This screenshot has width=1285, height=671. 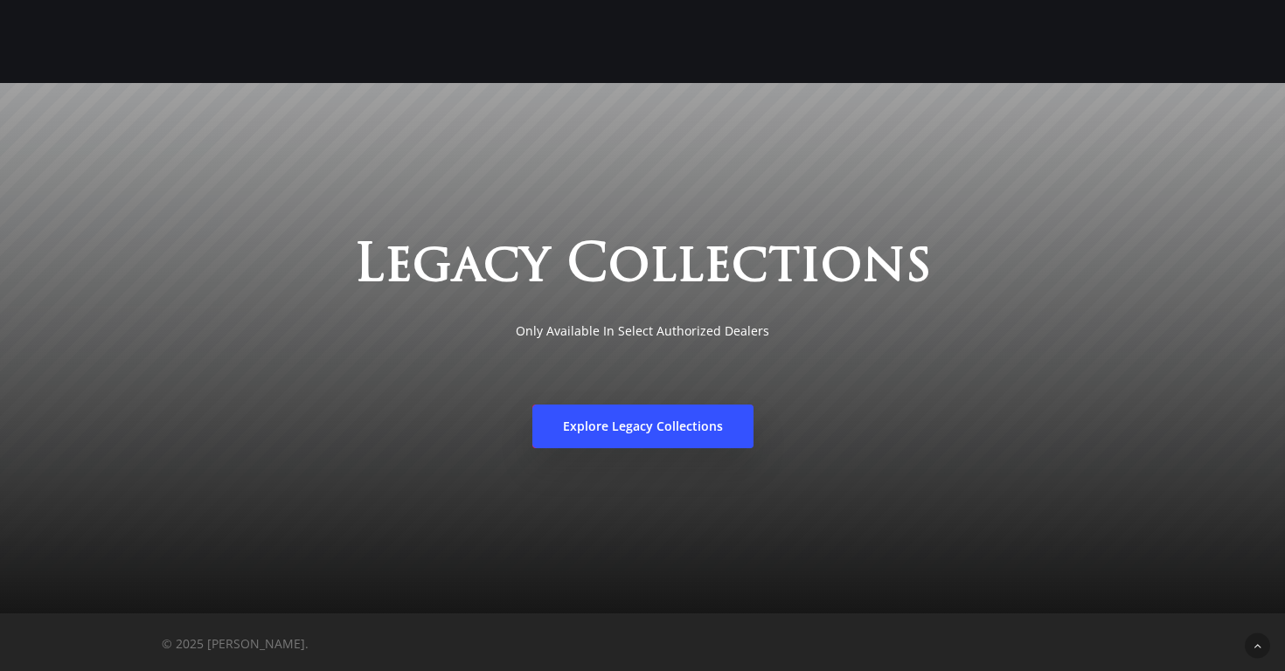 What do you see at coordinates (784, 268) in the screenshot?
I see `span: t` at bounding box center [784, 268].